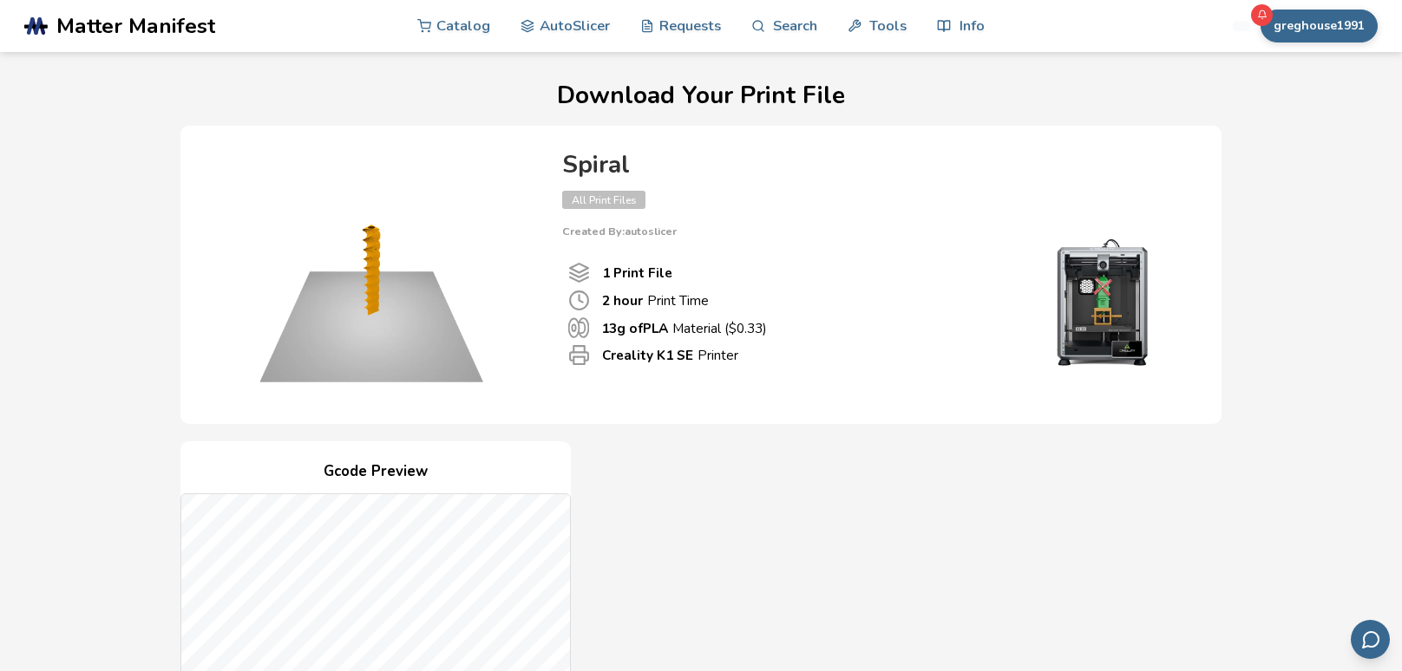 The height and width of the screenshot is (671, 1402). Describe the element at coordinates (655, 300) in the screenshot. I see `p: Print Time` at that location.